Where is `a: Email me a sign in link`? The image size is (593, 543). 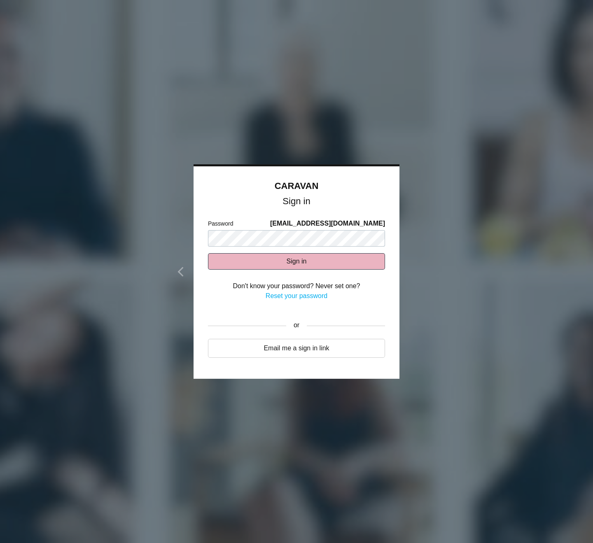
a: Email me a sign in link is located at coordinates (297, 349).